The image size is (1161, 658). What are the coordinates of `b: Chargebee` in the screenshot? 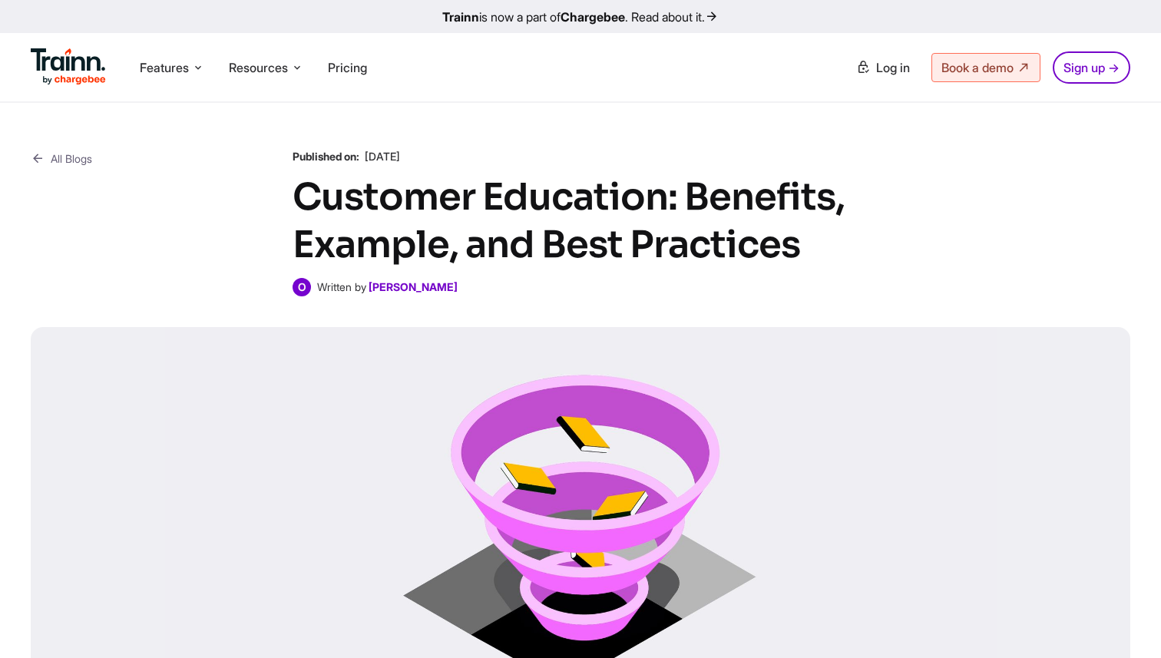 It's located at (593, 17).